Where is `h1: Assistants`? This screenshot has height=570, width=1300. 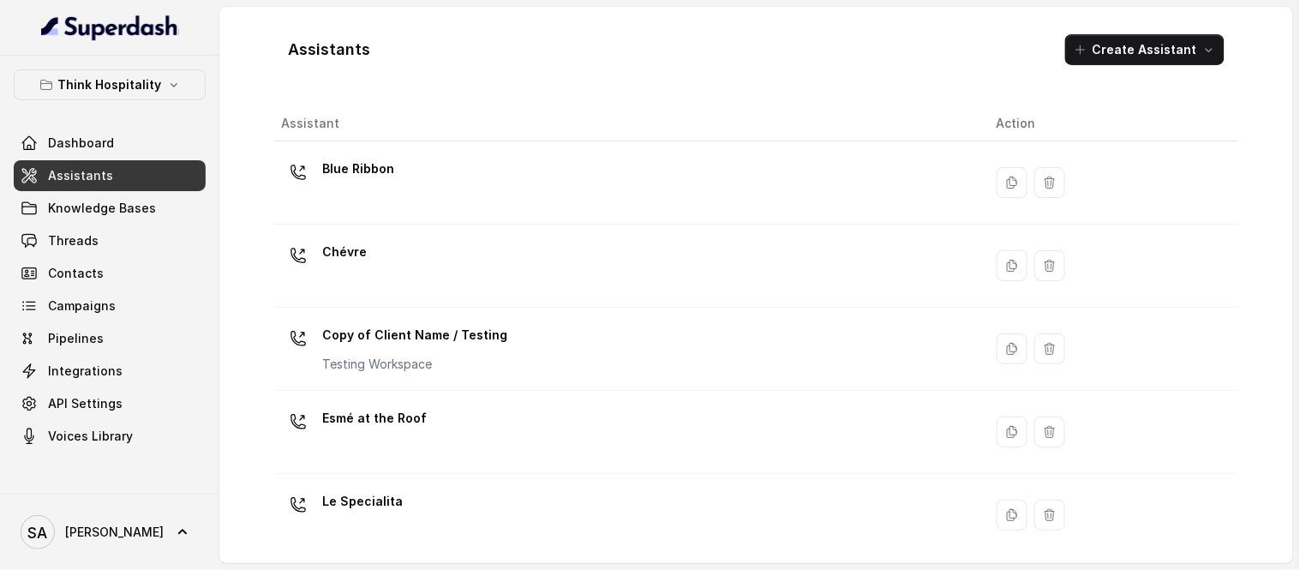
h1: Assistants is located at coordinates (329, 50).